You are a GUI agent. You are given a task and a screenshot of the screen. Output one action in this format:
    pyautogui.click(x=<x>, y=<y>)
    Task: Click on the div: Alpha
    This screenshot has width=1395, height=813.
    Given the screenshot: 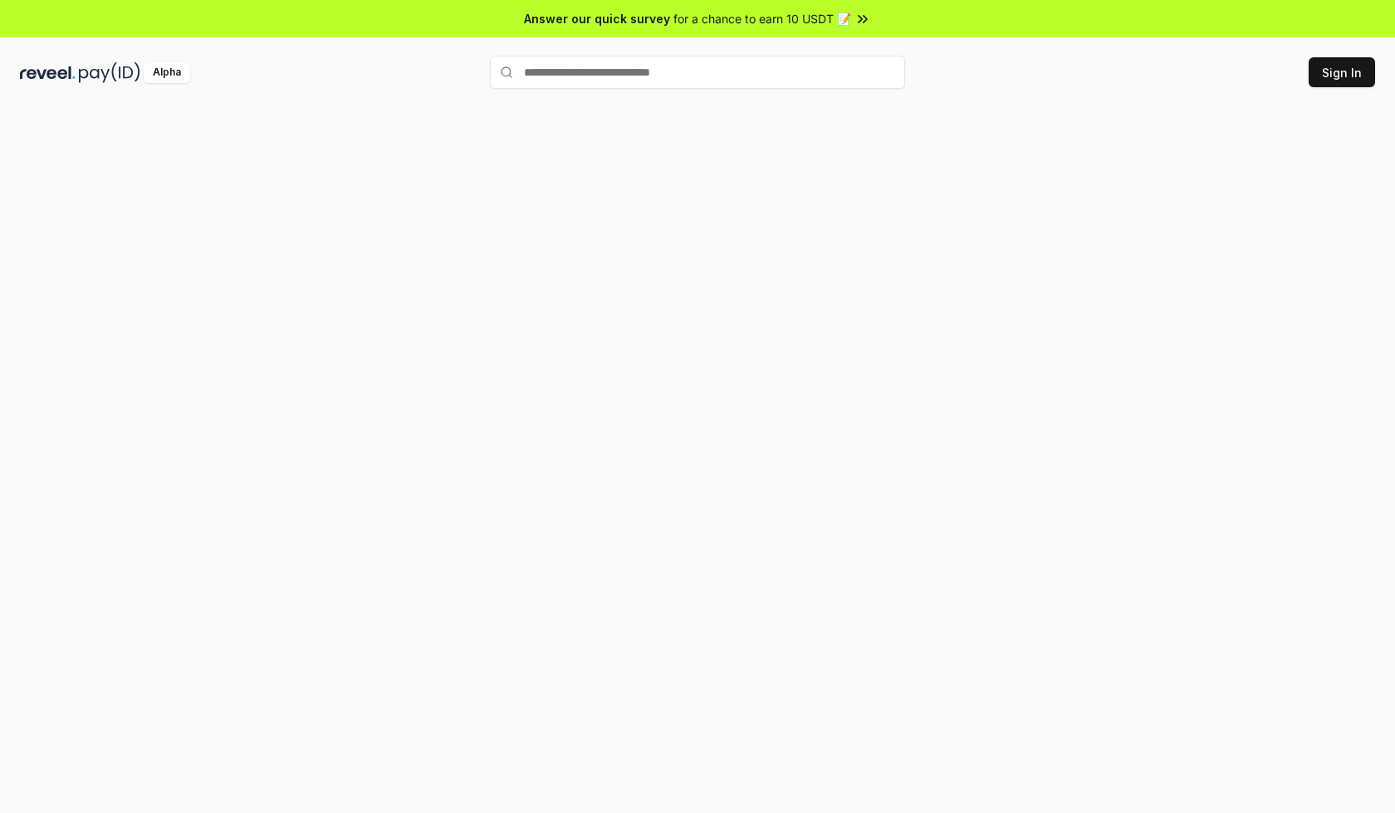 What is the action you would take?
    pyautogui.click(x=167, y=72)
    